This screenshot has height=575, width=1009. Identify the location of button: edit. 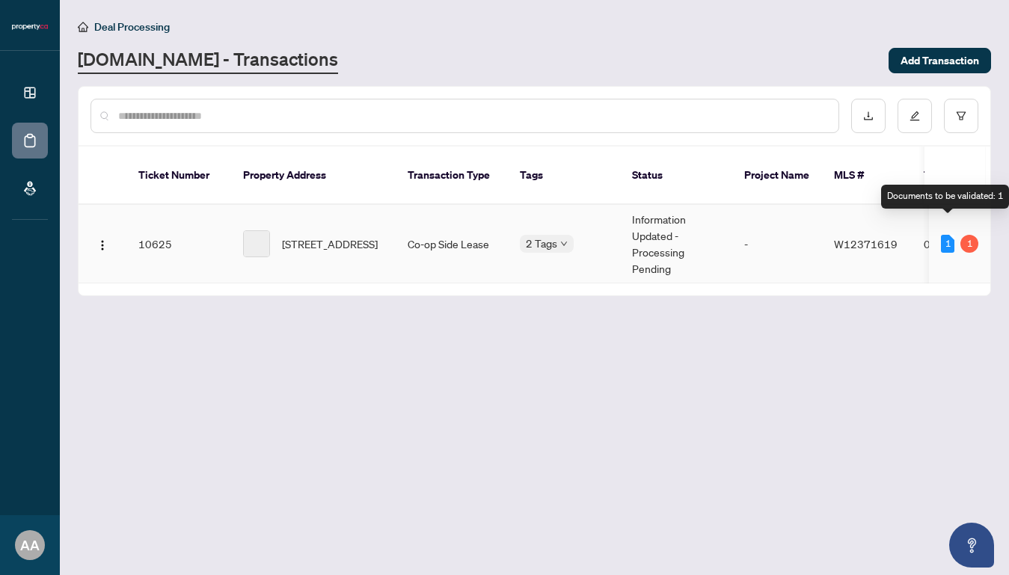
(914, 116).